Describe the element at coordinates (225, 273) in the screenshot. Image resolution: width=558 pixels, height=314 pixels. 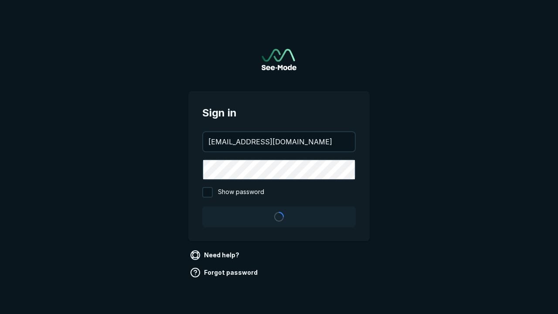
I see `a: Forgot password` at that location.